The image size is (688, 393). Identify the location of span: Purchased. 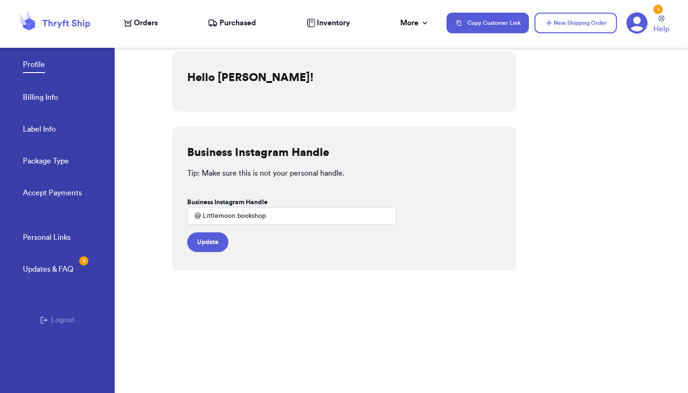
(238, 23).